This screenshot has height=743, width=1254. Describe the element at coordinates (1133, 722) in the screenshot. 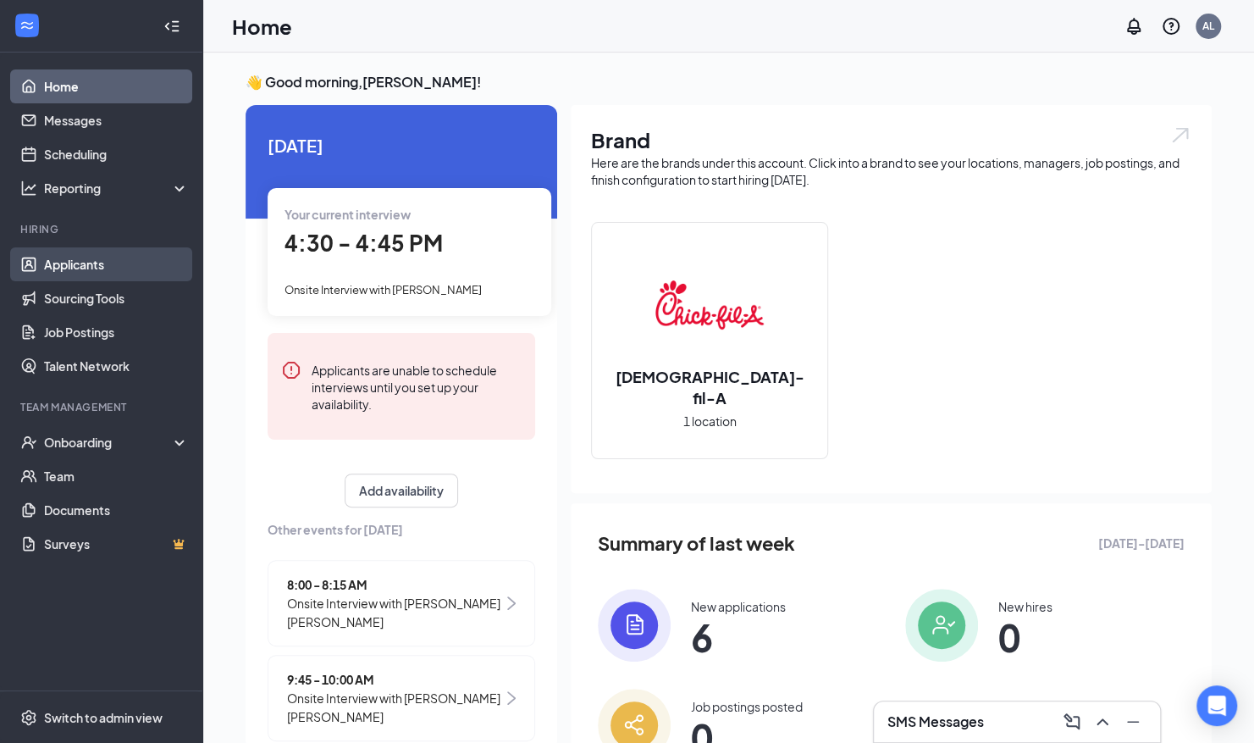

I see `svg: Minimize` at that location.